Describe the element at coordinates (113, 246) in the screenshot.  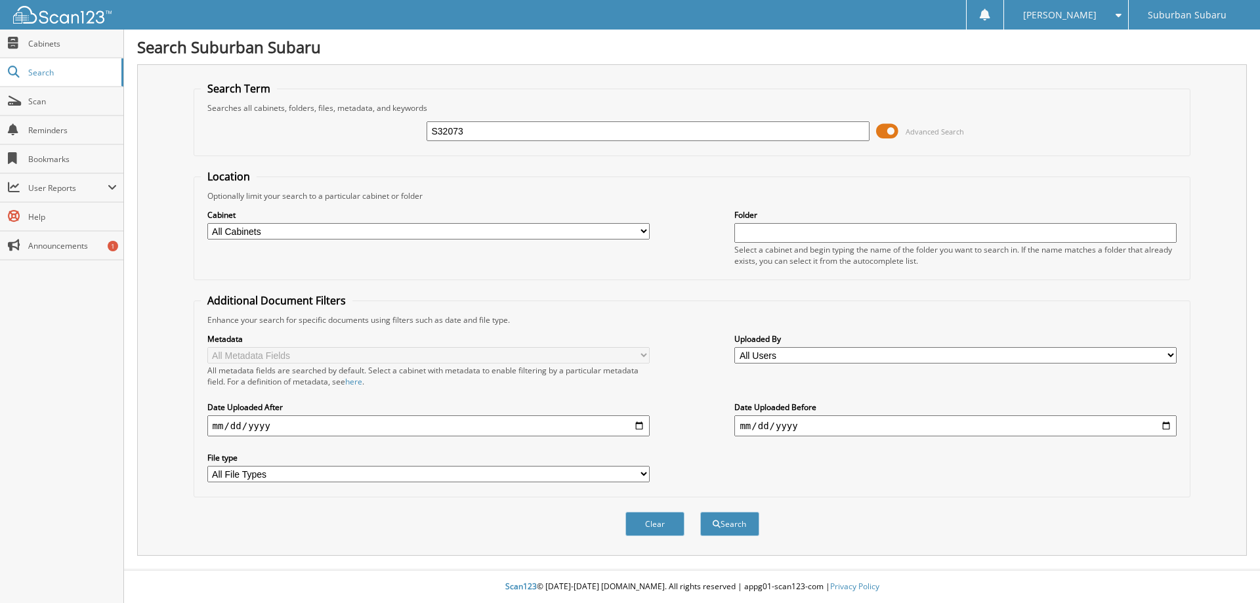
I see `div: 1` at that location.